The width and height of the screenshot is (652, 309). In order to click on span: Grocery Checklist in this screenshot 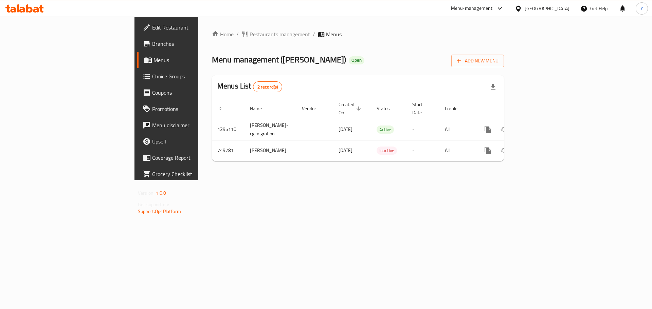, I will do `click(195, 174)`.